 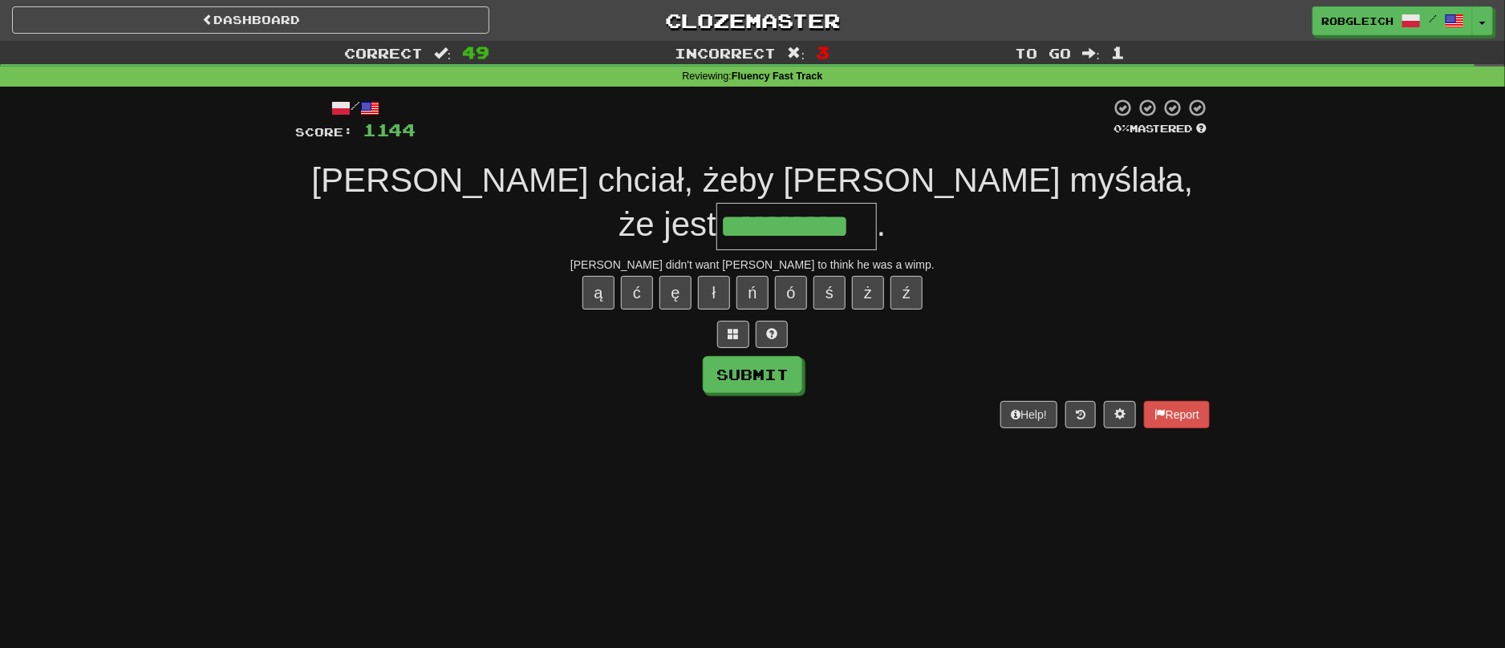 What do you see at coordinates (829, 293) in the screenshot?
I see `button: ś` at bounding box center [829, 293].